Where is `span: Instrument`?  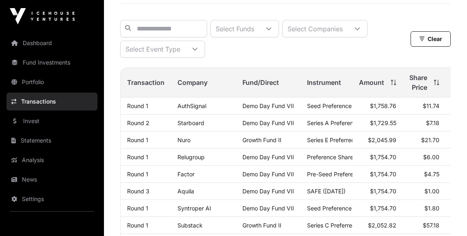 span: Instrument is located at coordinates (324, 82).